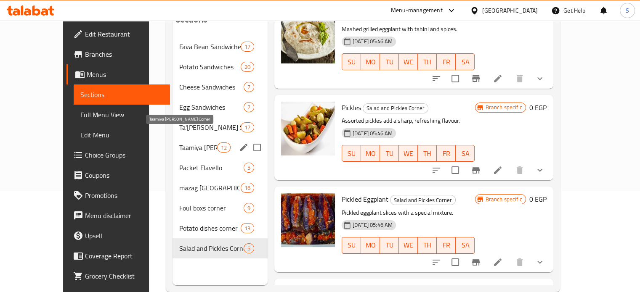 Image resolution: width=640 pixels, height=292 pixels. I want to click on div: Menu-management, so click(417, 11).